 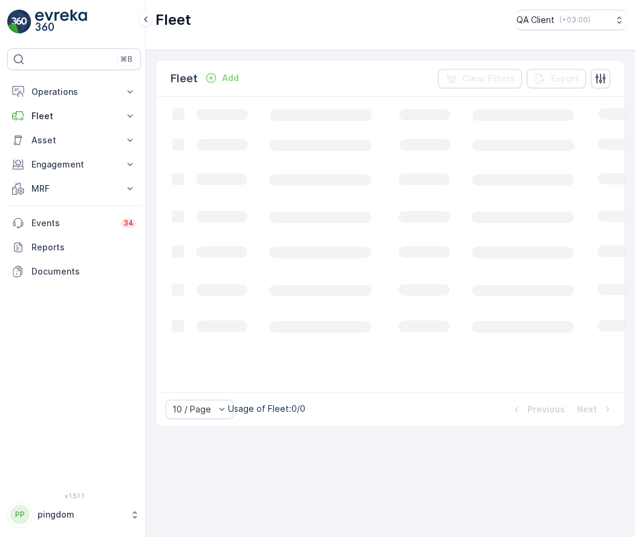 What do you see at coordinates (587, 409) in the screenshot?
I see `p: Next` at bounding box center [587, 409].